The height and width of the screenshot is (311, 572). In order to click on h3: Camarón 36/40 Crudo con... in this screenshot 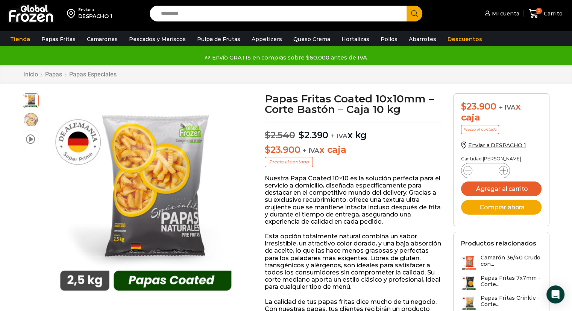, I will do `click(511, 261)`.